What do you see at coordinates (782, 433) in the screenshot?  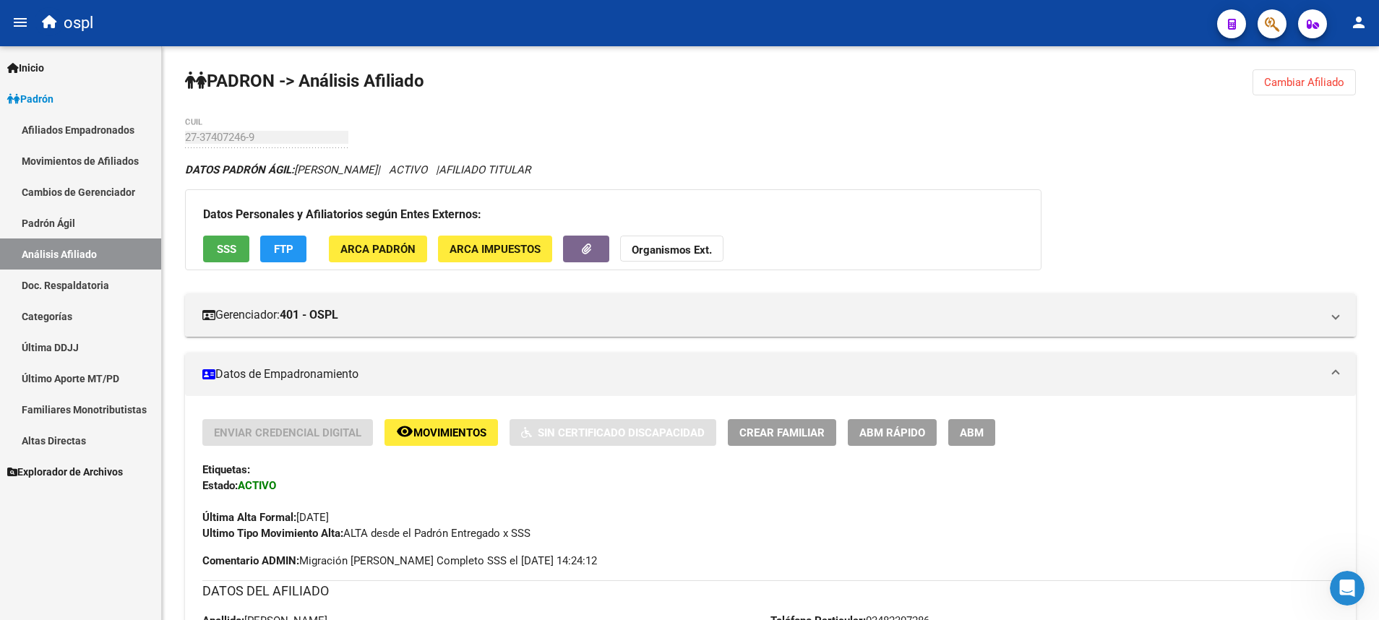 I see `span: Crear Familiar` at bounding box center [782, 433].